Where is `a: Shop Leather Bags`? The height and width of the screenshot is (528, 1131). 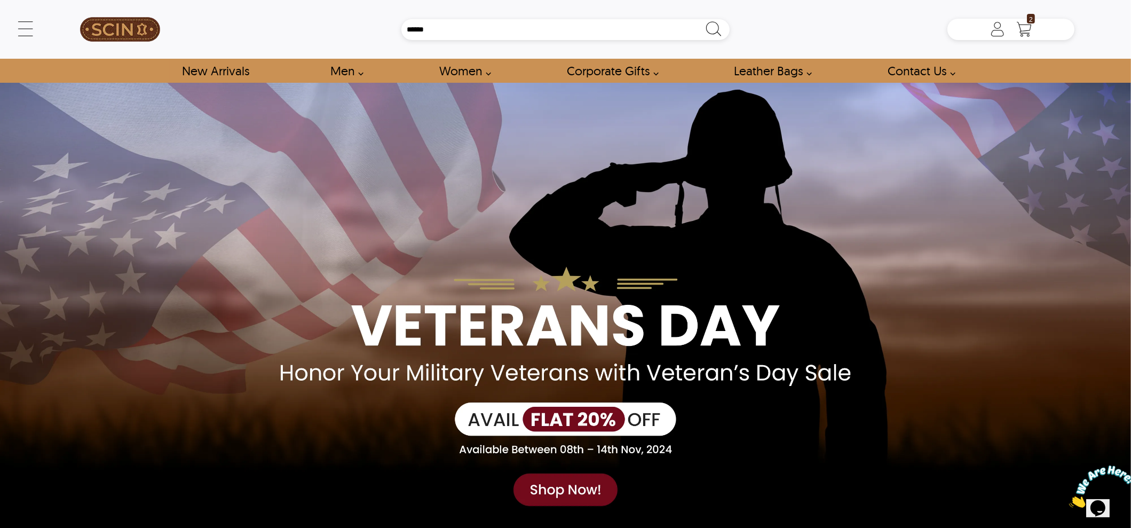 a: Shop Leather Bags is located at coordinates (769, 70).